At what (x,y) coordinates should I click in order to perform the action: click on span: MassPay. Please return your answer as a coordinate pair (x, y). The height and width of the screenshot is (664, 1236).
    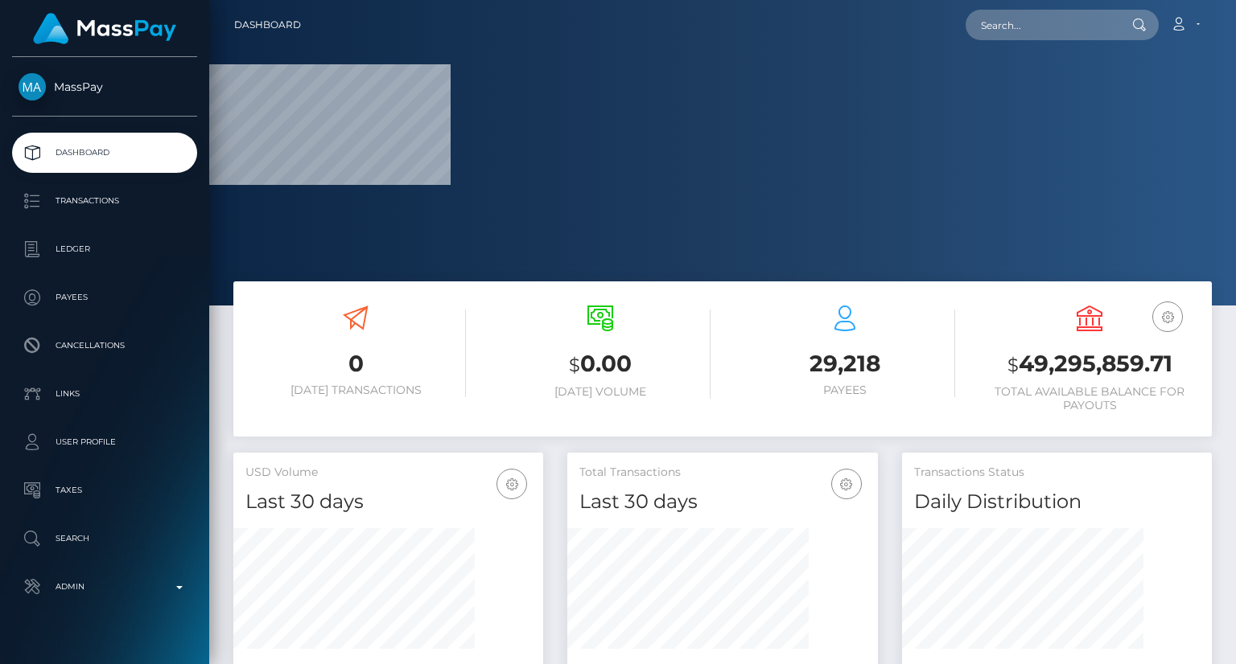
    Looking at the image, I should click on (105, 87).